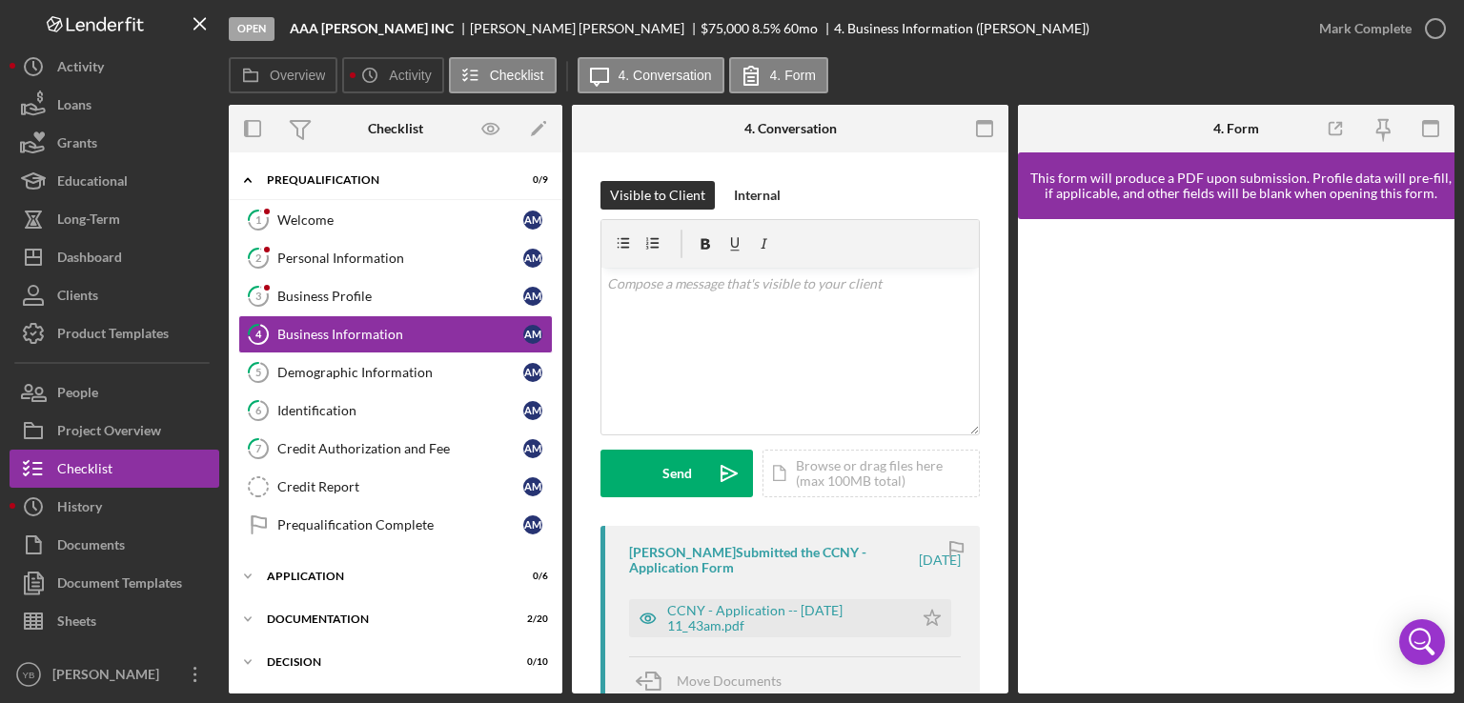 This screenshot has height=703, width=1464. I want to click on label: Activity, so click(410, 75).